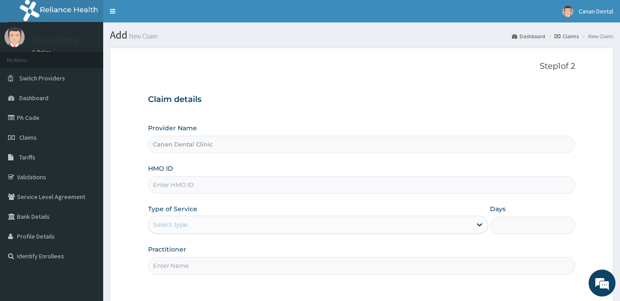 The image size is (620, 301). Describe the element at coordinates (529, 36) in the screenshot. I see `a: Dashboard` at that location.